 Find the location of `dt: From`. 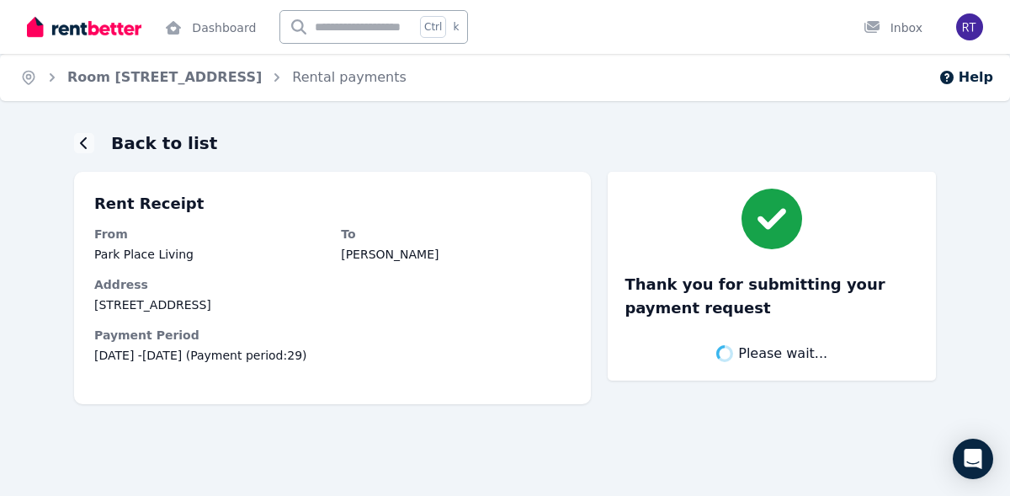

dt: From is located at coordinates (209, 234).